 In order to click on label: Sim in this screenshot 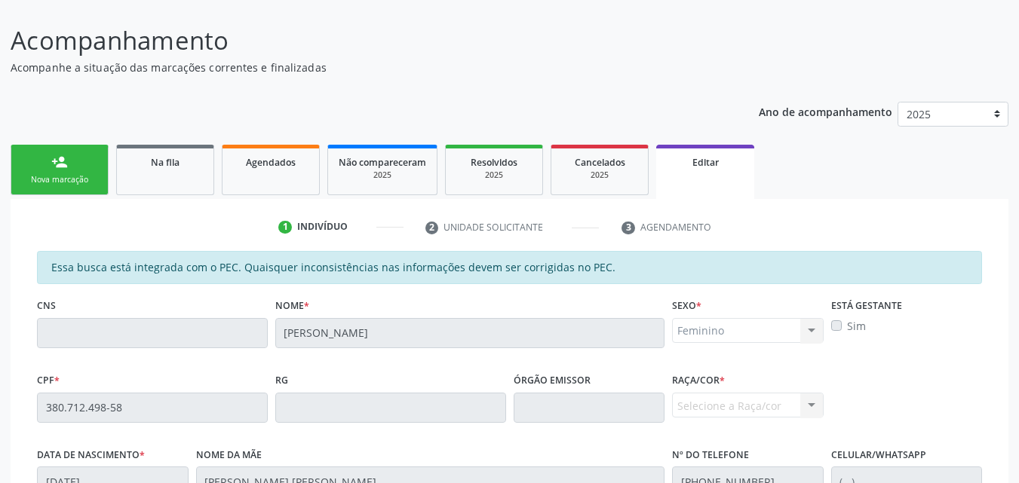, I will do `click(856, 326)`.